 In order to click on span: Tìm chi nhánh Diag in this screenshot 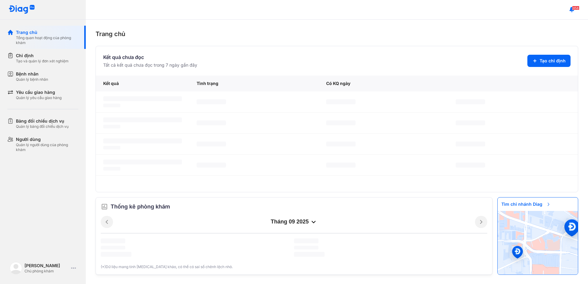, I will do `click(526, 205)`.